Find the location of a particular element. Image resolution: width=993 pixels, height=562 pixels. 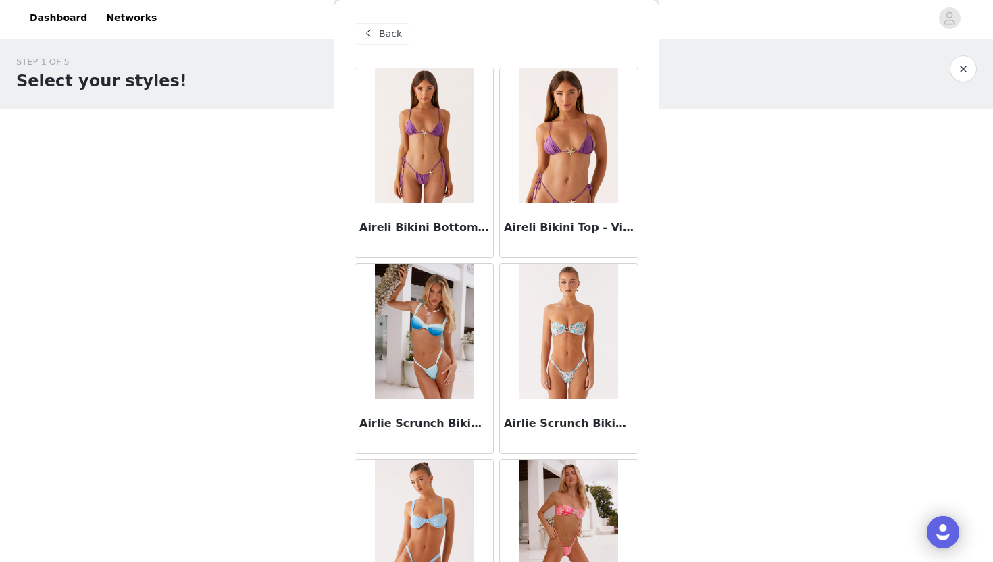

div: Open Intercom Messenger is located at coordinates (943, 532).